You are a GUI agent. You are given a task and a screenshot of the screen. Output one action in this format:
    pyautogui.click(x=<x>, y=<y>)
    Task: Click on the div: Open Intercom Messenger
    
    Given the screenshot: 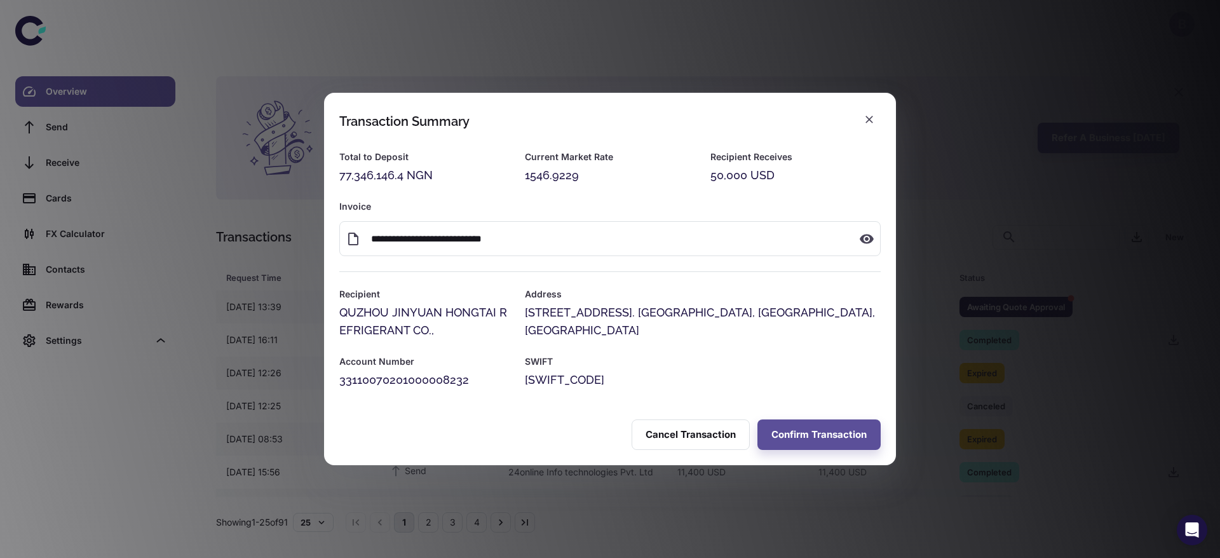 What is the action you would take?
    pyautogui.click(x=1192, y=530)
    